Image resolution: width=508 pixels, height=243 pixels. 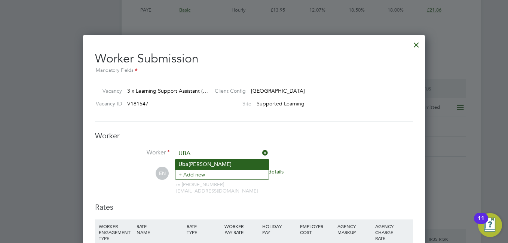 What do you see at coordinates (279, 229) in the screenshot?
I see `div: HOLIDAY PAY` at bounding box center [279, 229].